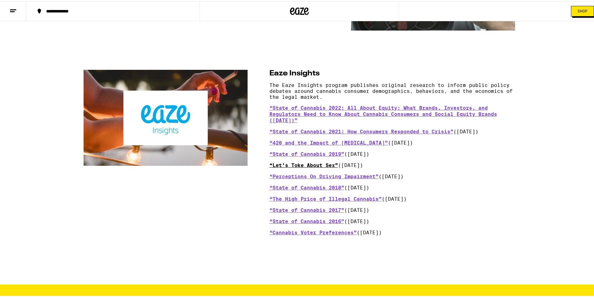 This screenshot has width=594, height=297. I want to click on a: “State of Cannabis 2017”, so click(307, 209).